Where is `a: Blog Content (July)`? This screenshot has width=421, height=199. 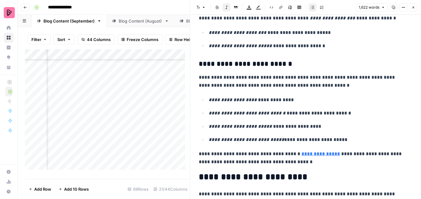
a: Blog Content (July) is located at coordinates (205, 21).